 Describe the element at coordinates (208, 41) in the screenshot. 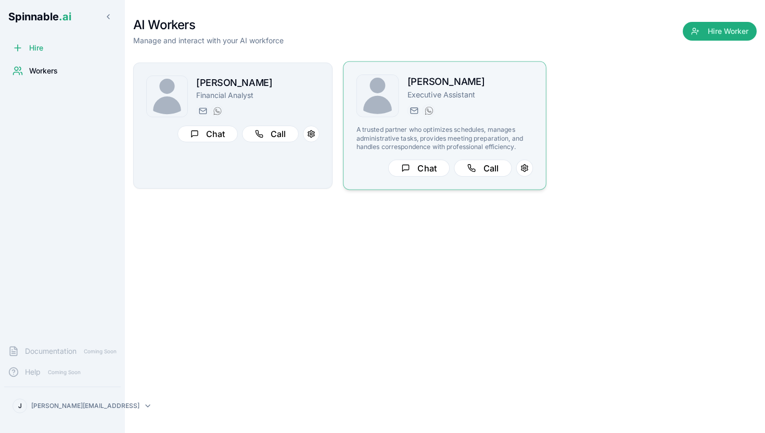

I see `p: Manage and interact with your AI workforce` at that location.